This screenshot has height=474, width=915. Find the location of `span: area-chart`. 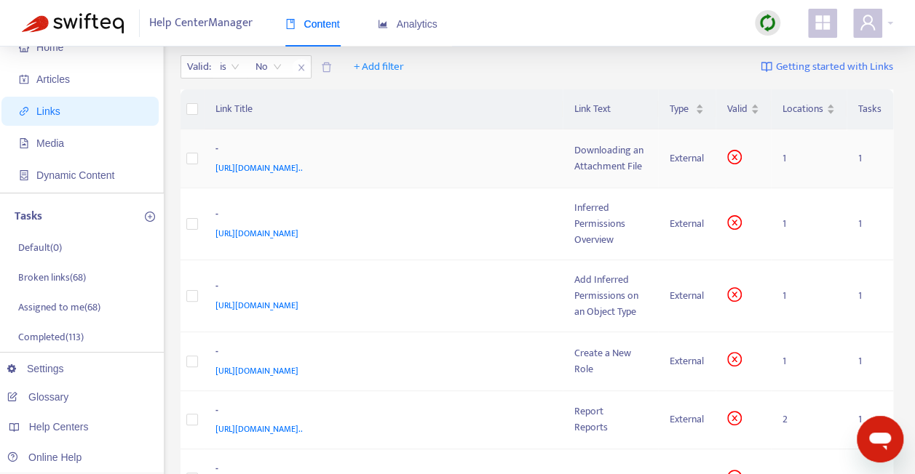

span: area-chart is located at coordinates (383, 24).